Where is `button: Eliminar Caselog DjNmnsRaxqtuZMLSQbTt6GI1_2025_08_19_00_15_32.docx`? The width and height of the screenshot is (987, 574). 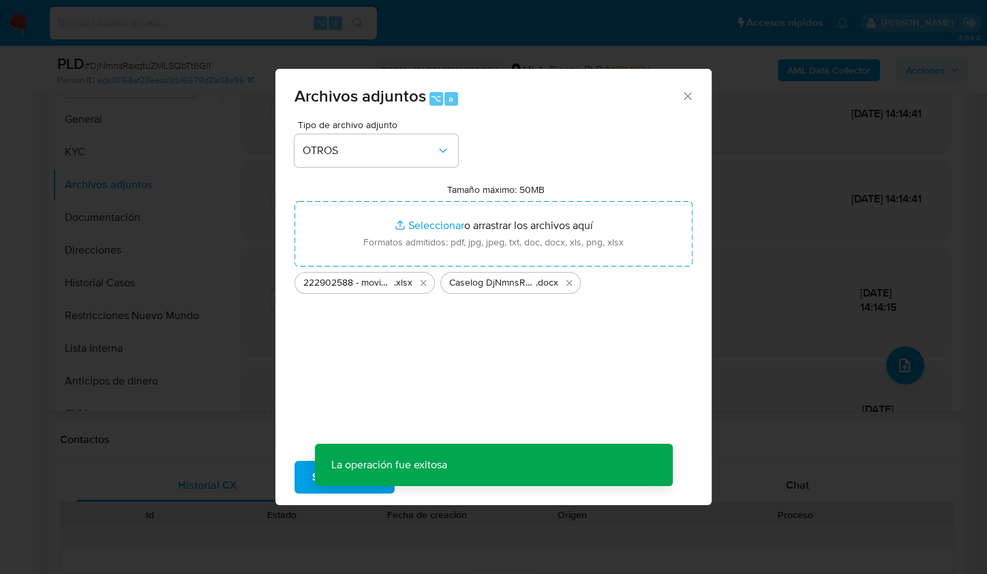 button: Eliminar Caselog DjNmnsRaxqtuZMLSQbTt6GI1_2025_08_19_00_15_32.docx is located at coordinates (569, 283).